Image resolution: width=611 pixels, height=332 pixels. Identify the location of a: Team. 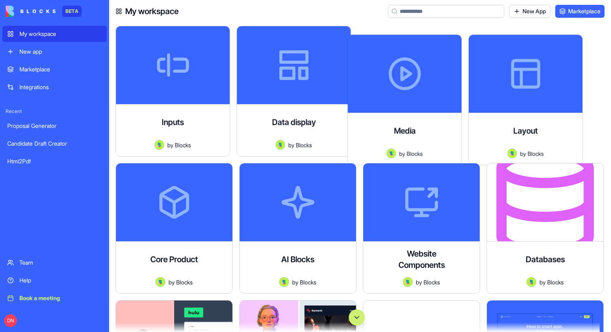
(55, 263).